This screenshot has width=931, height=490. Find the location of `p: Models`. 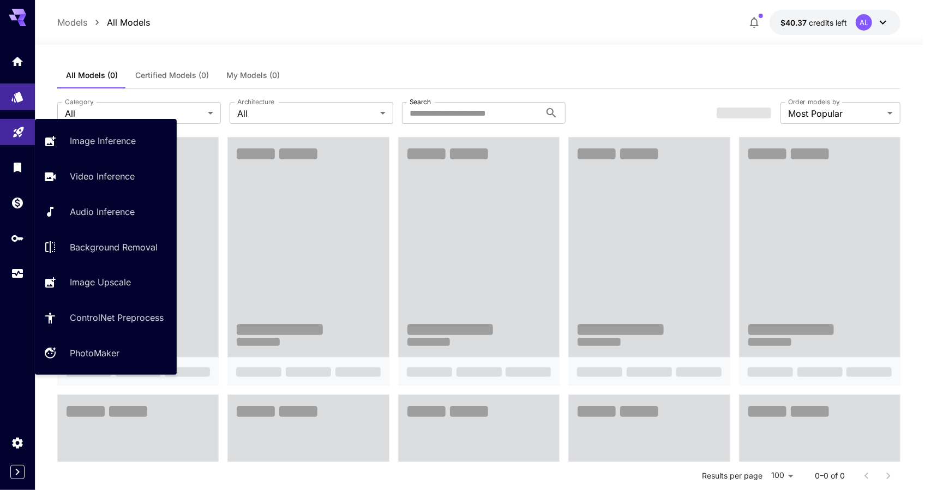

p: Models is located at coordinates (72, 22).